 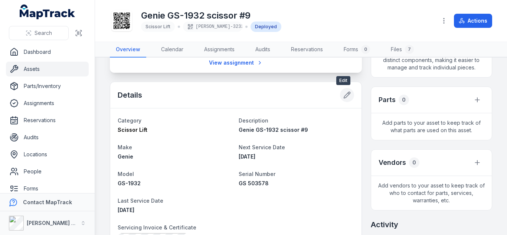 What do you see at coordinates (47, 154) in the screenshot?
I see `a: Locations` at bounding box center [47, 154].